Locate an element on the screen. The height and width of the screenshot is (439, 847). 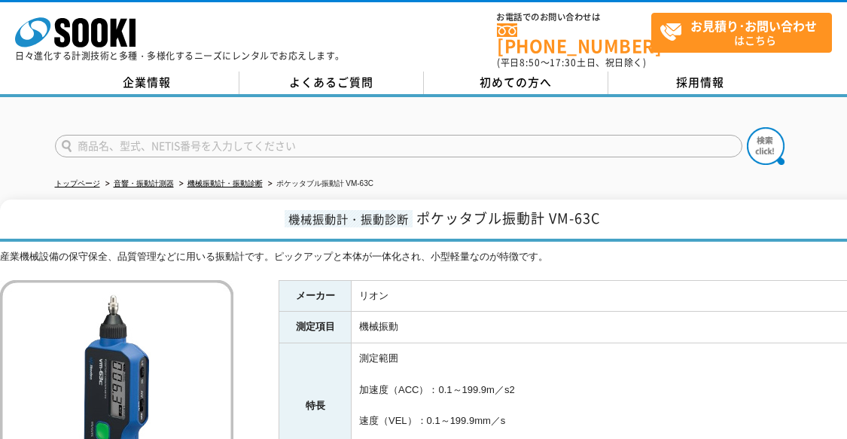
strong: お見積り･お問い合わせ is located at coordinates (754, 26).